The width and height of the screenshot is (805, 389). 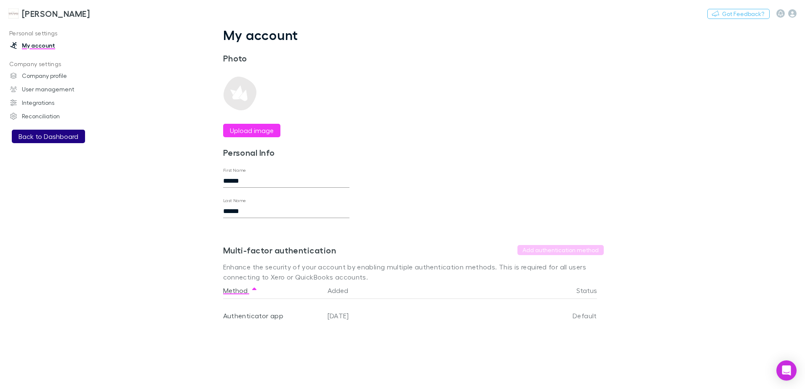 I want to click on a: Company profile, so click(x=58, y=76).